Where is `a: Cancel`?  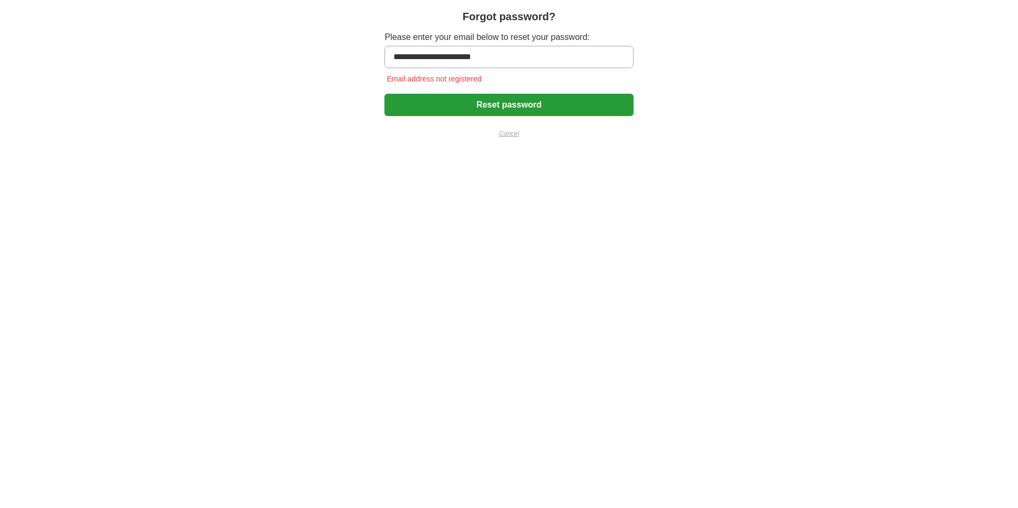 a: Cancel is located at coordinates (508, 134).